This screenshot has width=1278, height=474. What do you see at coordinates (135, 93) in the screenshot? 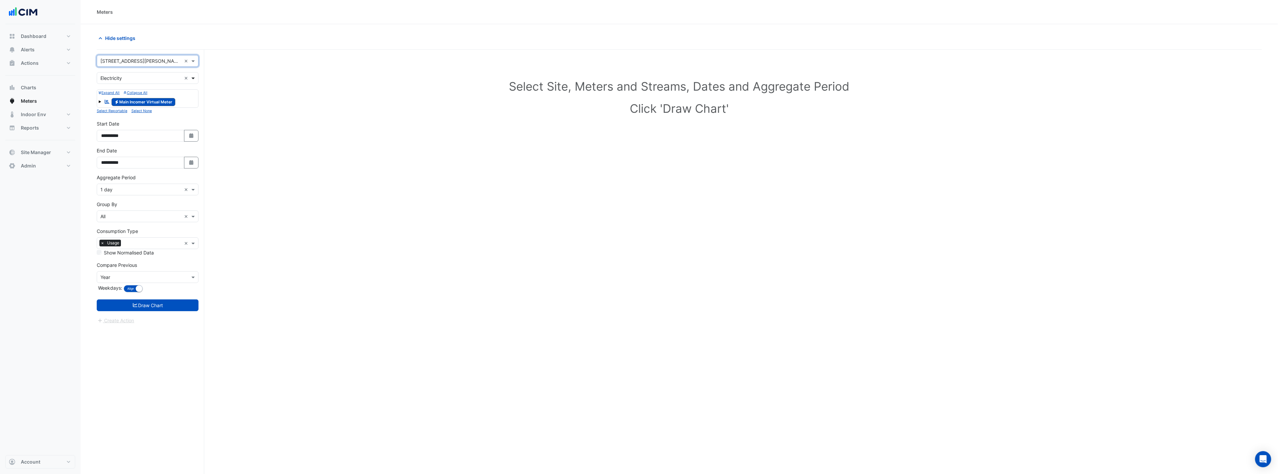
I see `small: Collapse All` at bounding box center [135, 93].